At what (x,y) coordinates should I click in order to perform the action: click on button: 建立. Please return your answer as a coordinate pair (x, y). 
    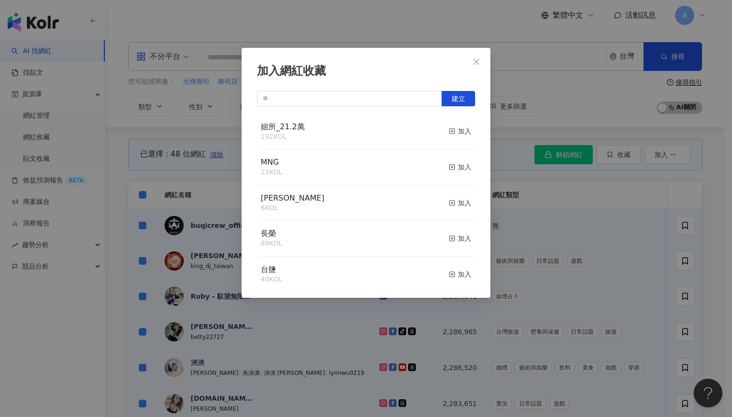
    Looking at the image, I should click on (458, 99).